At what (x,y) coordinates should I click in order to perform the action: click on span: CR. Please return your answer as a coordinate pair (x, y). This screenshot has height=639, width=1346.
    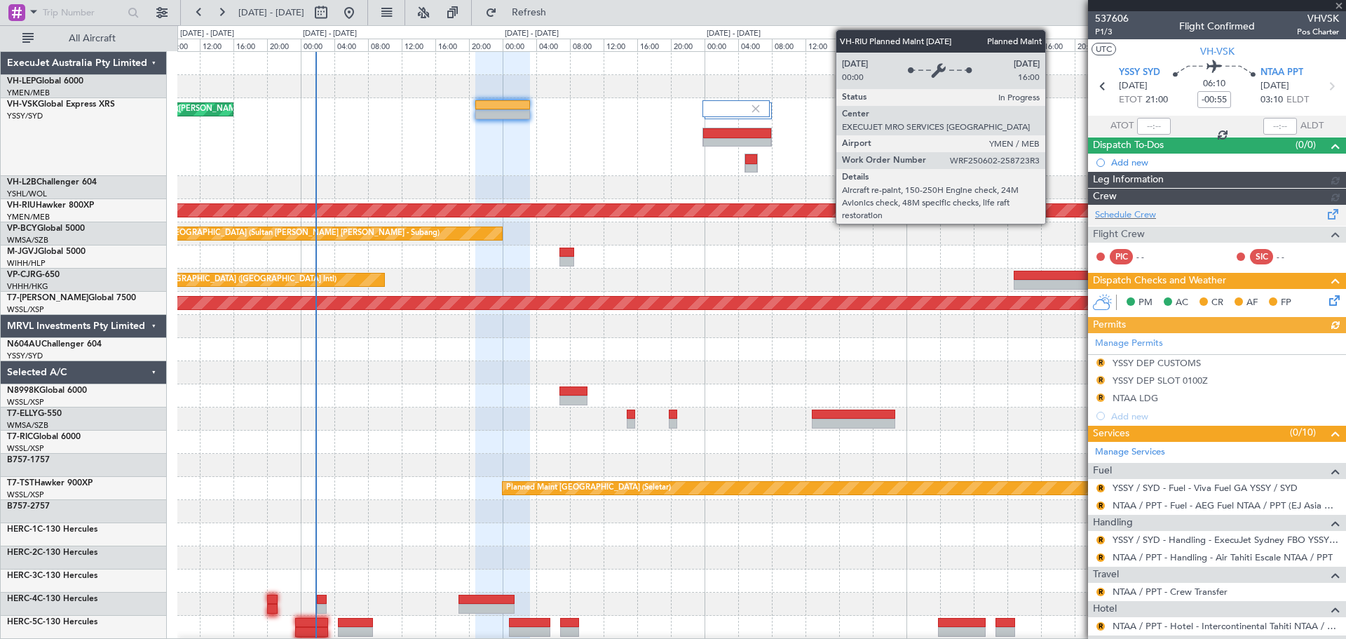
    Looking at the image, I should click on (1217, 303).